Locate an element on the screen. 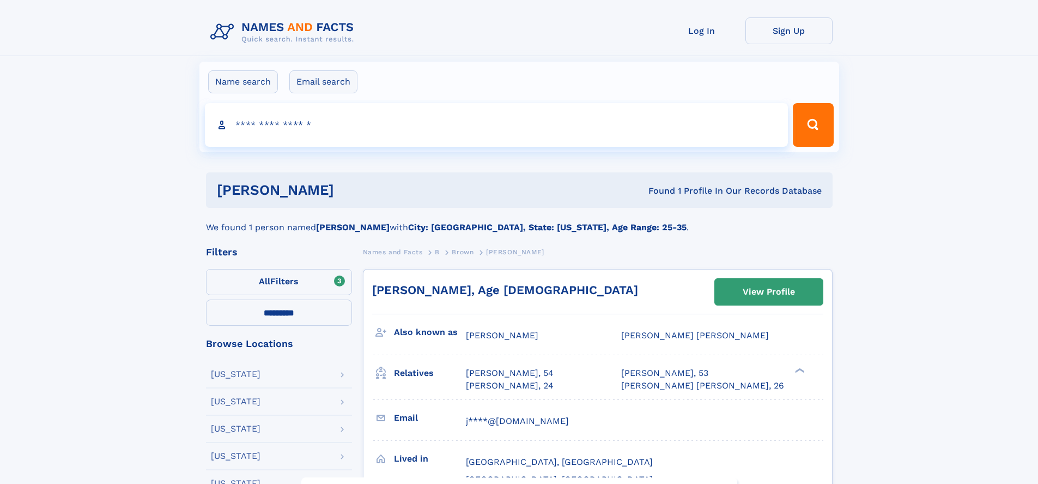 The width and height of the screenshot is (1038, 484). h3: Lived in is located at coordinates (430, 458).